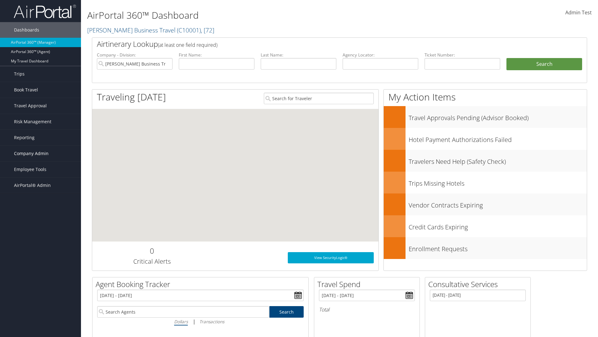  Describe the element at coordinates (256, 15) in the screenshot. I see `h1: AirPortal 360™ Dashboard` at that location.